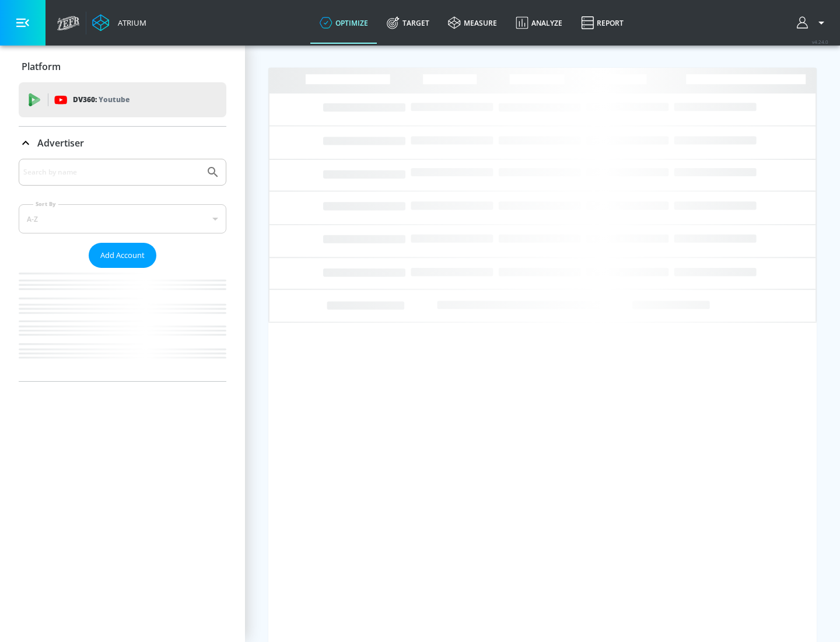 The width and height of the screenshot is (840, 642). Describe the element at coordinates (114, 99) in the screenshot. I see `p: Youtube` at that location.